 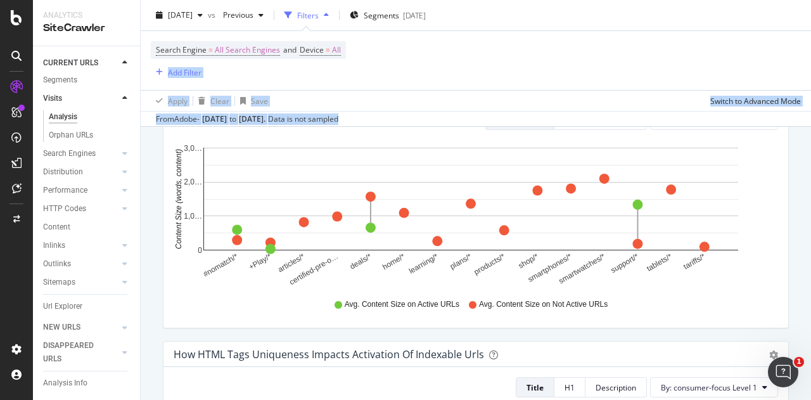 I want to click on a: Analysis Info, so click(x=87, y=383).